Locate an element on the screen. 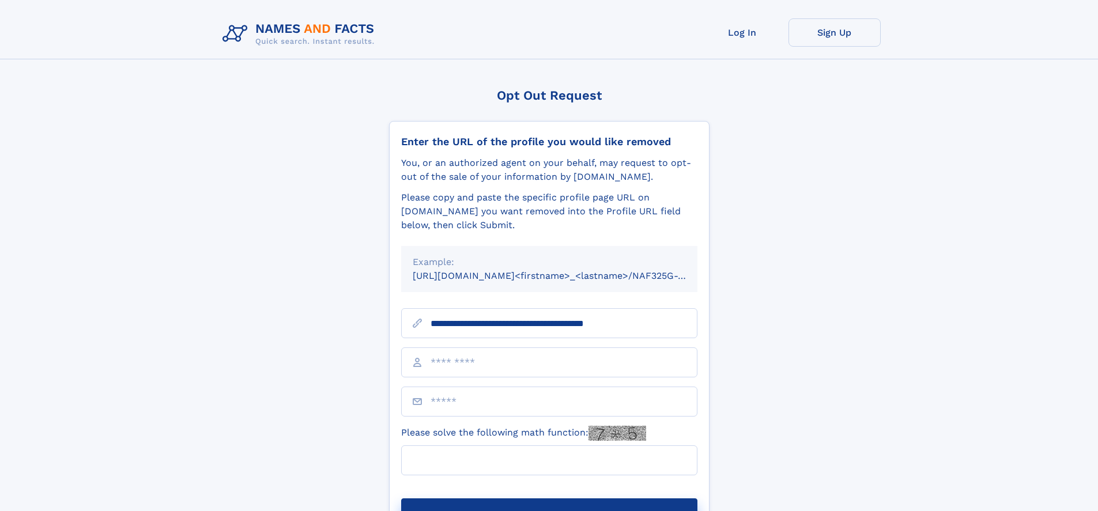  img: Logo Names and Facts is located at coordinates (301, 34).